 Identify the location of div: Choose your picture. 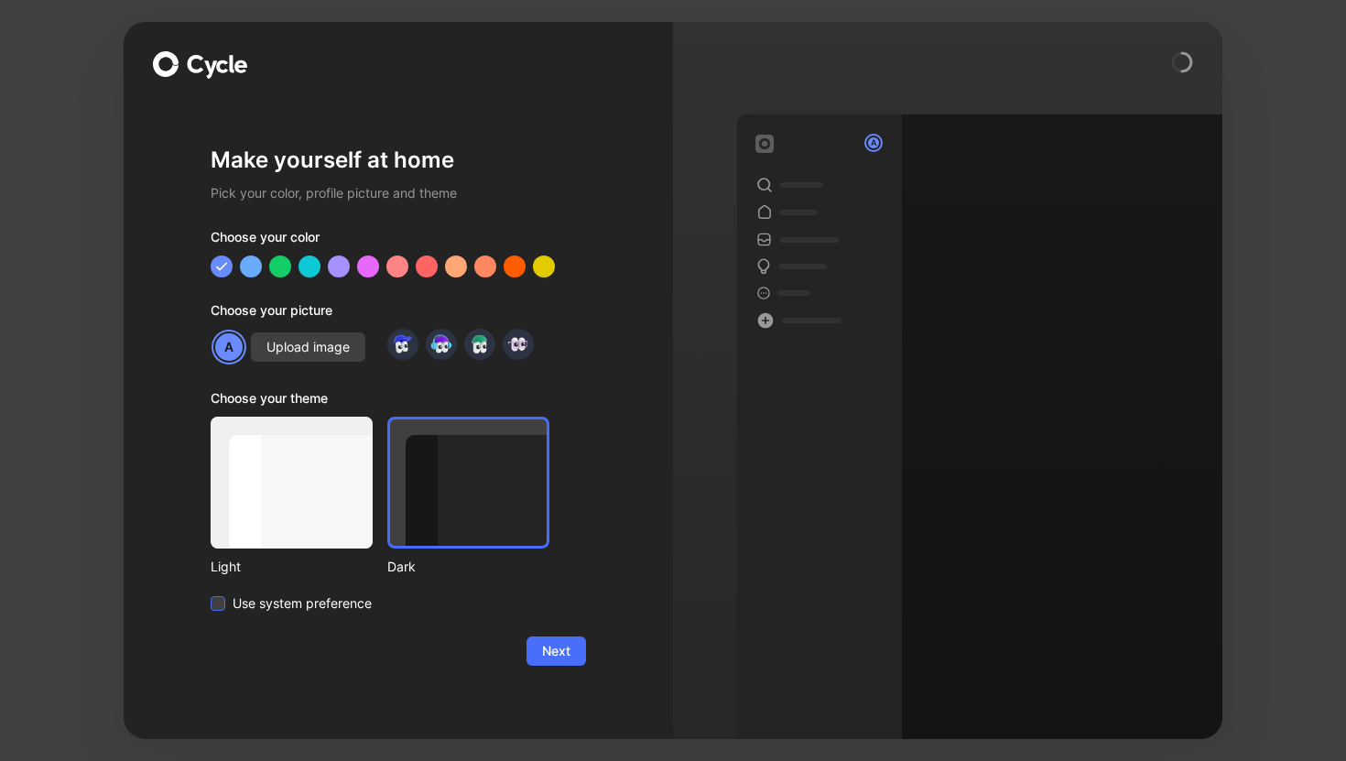
(398, 314).